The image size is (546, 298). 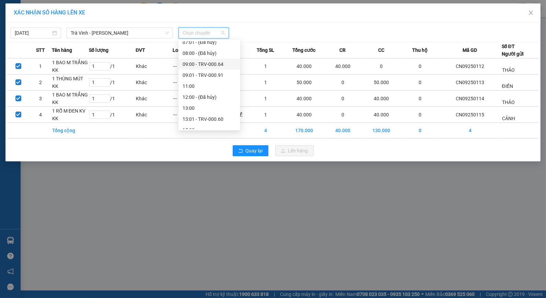 I want to click on td: 1 RỔ M ĐEN KV KK, so click(x=70, y=115).